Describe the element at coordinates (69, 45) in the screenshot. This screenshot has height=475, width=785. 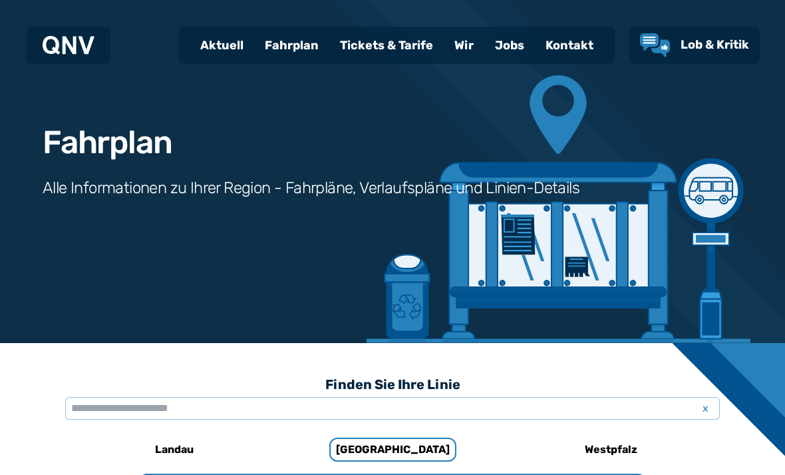
I see `img: QNV Logo` at that location.